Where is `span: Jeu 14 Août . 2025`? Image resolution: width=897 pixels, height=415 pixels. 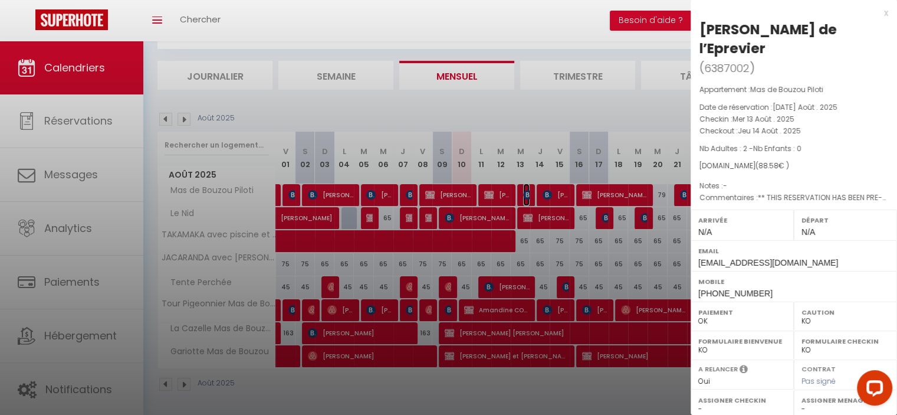 span: Jeu 14 Août . 2025 is located at coordinates (769, 130).